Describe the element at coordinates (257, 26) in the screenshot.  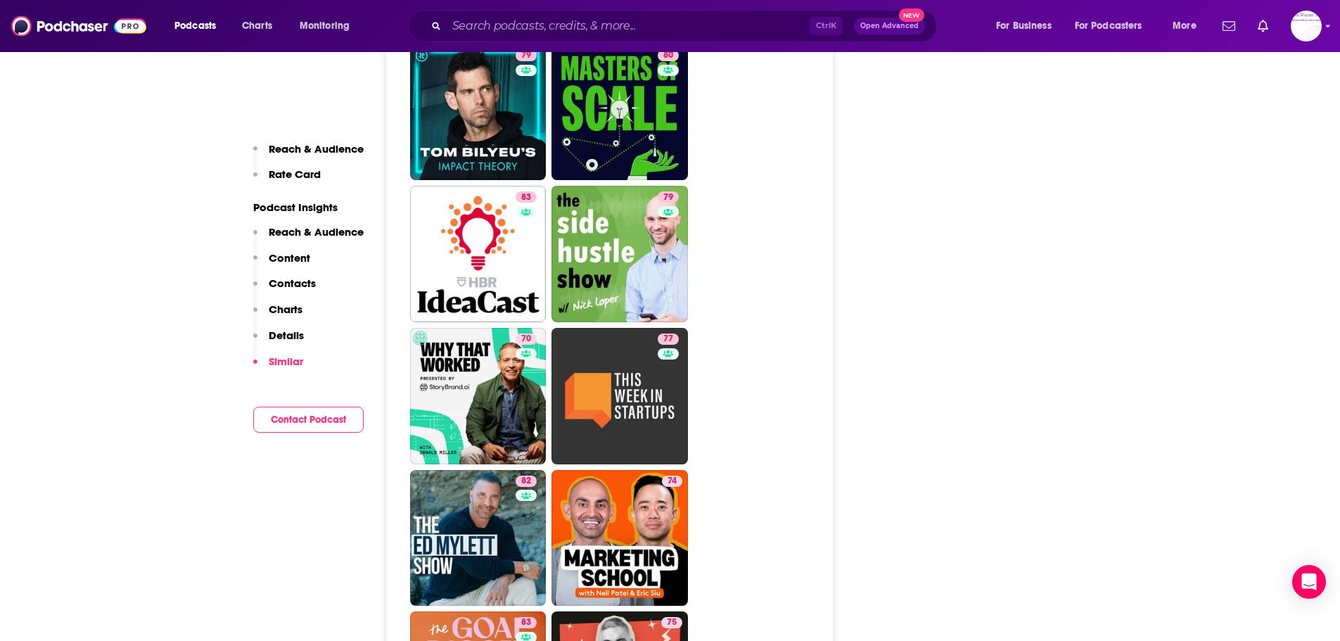
I see `span: Charts` at that location.